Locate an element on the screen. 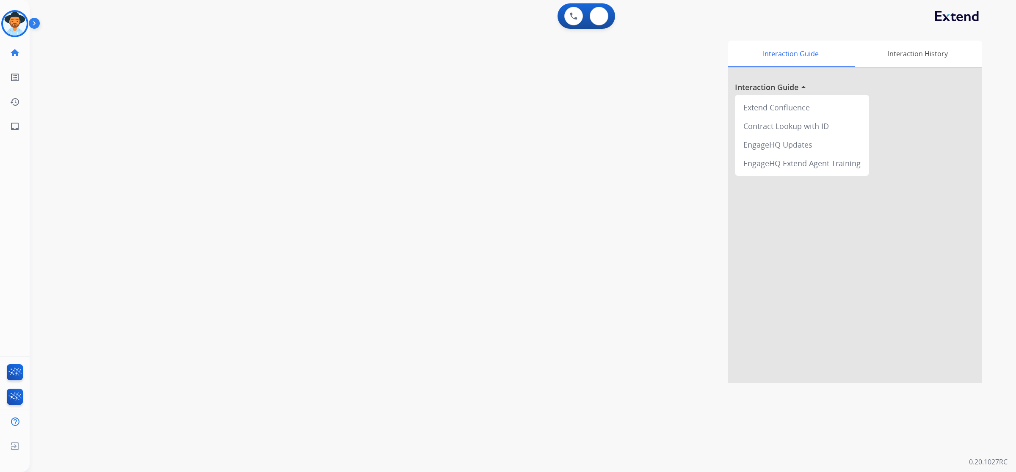 The width and height of the screenshot is (1016, 472). mat-icon: list_alt is located at coordinates (15, 77).